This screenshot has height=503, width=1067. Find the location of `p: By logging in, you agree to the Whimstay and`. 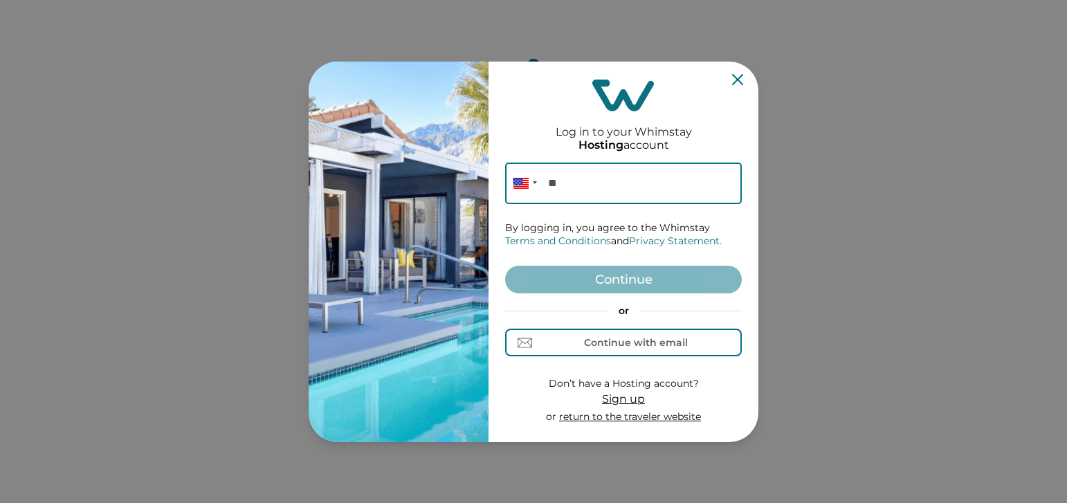

p: By logging in, you agree to the Whimstay and is located at coordinates (624, 235).